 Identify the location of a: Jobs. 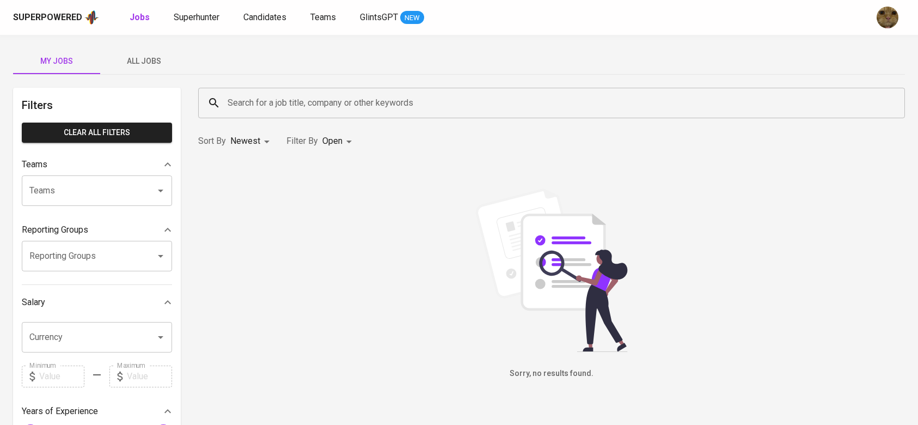
(141, 17).